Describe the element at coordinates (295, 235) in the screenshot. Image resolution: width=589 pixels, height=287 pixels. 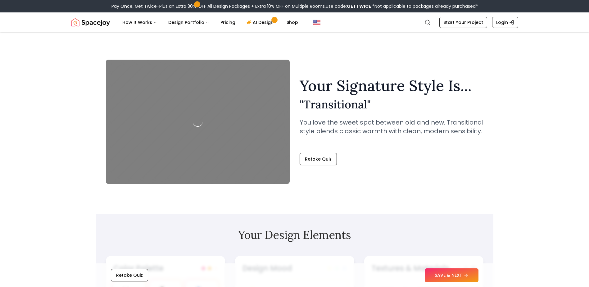
I see `h2: Your Design Elements` at that location.